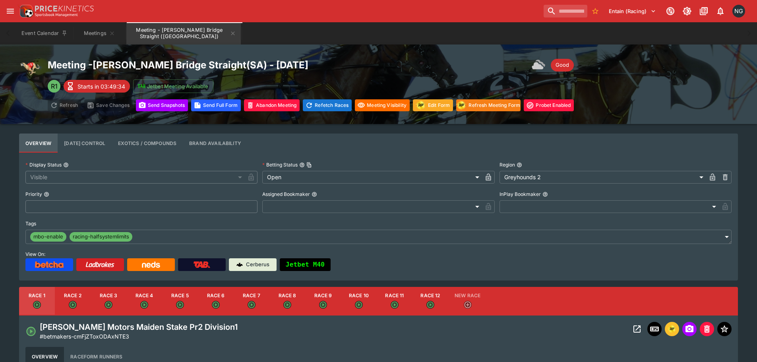 The width and height of the screenshot is (757, 362). Describe the element at coordinates (73, 301) in the screenshot. I see `button: Race 2` at that location.